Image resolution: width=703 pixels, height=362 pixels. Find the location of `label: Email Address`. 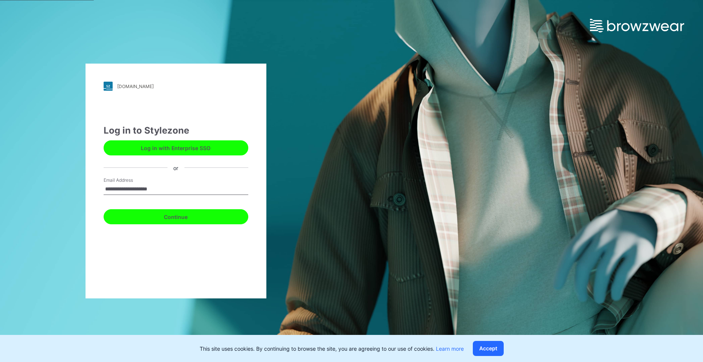

label: Email Address is located at coordinates (130, 180).